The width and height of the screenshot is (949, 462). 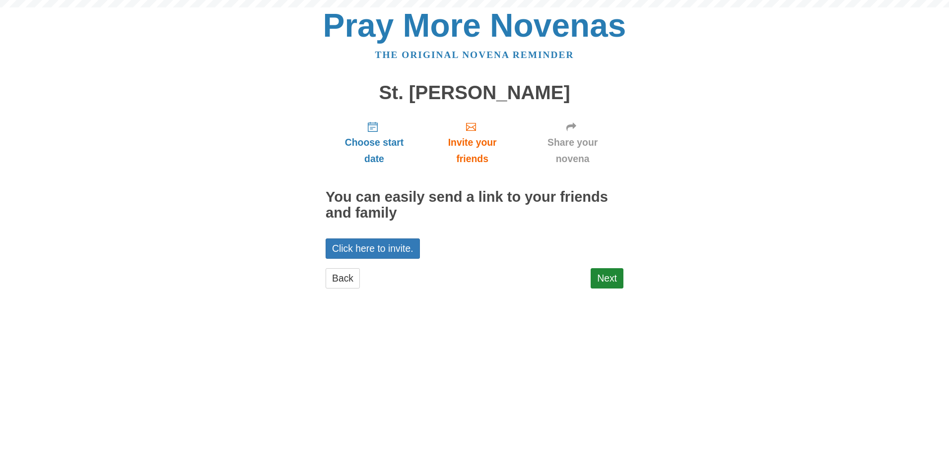 What do you see at coordinates (342, 278) in the screenshot?
I see `a: Back` at bounding box center [342, 278].